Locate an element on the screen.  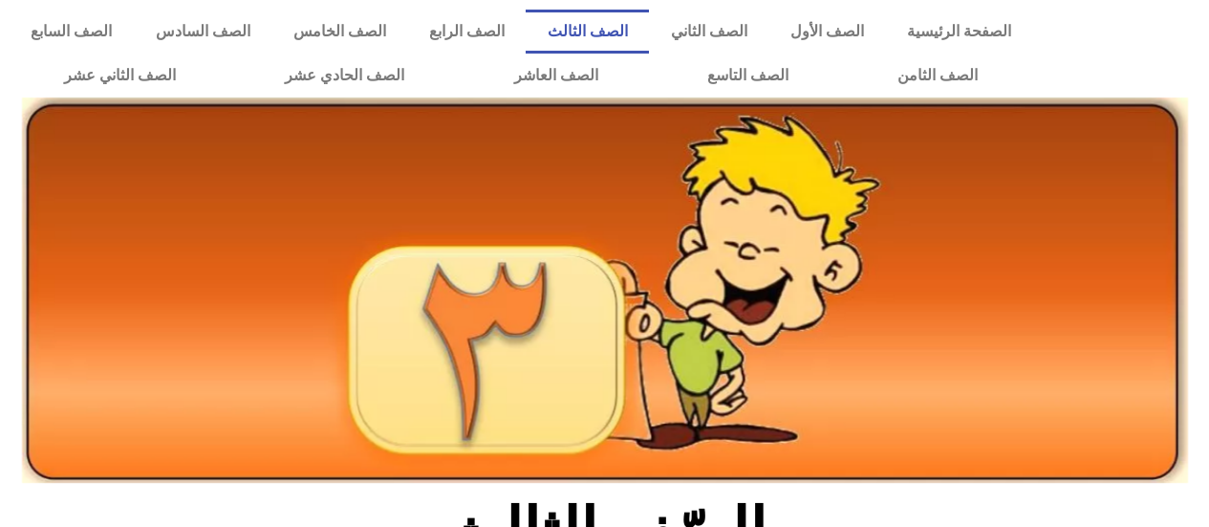
a: الصف الحادي عشر is located at coordinates (344, 76).